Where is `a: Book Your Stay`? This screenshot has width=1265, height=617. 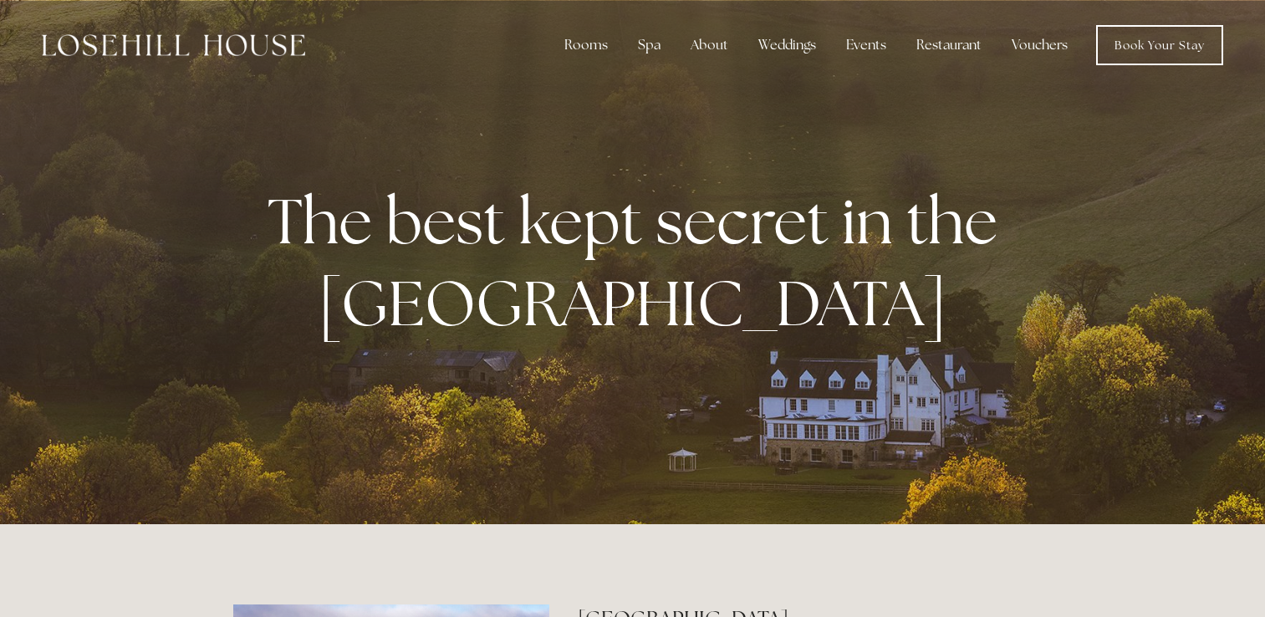 a: Book Your Stay is located at coordinates (1160, 45).